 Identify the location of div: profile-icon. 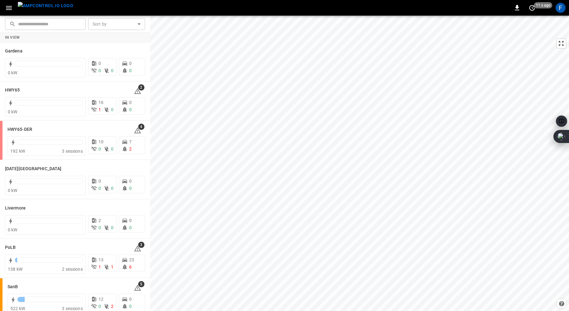
(560, 8).